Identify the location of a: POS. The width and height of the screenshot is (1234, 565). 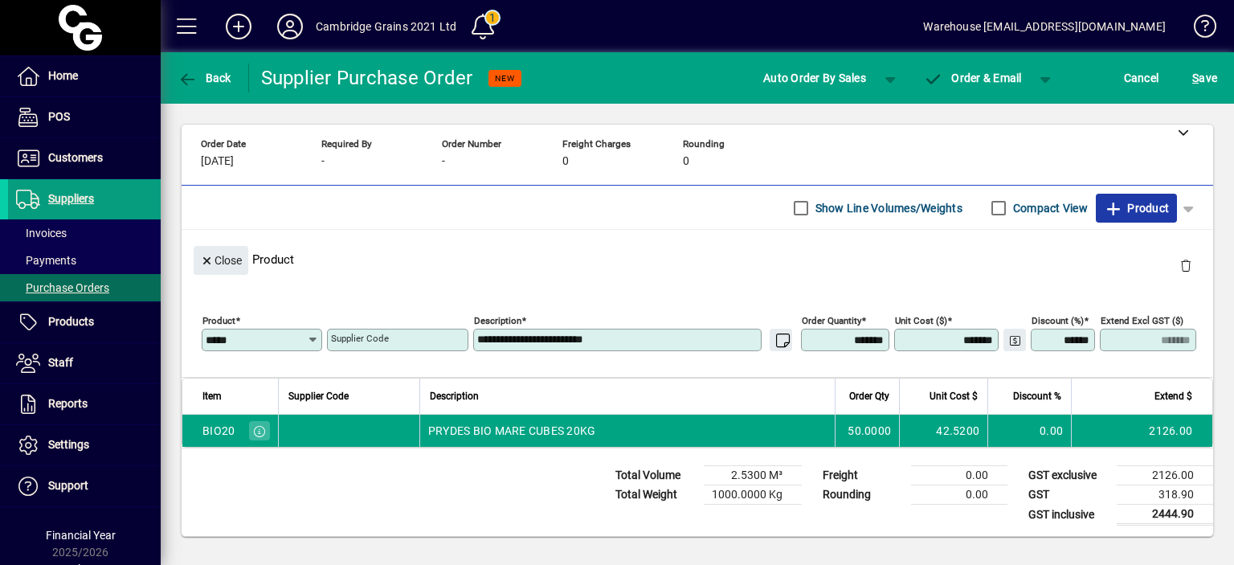
(84, 117).